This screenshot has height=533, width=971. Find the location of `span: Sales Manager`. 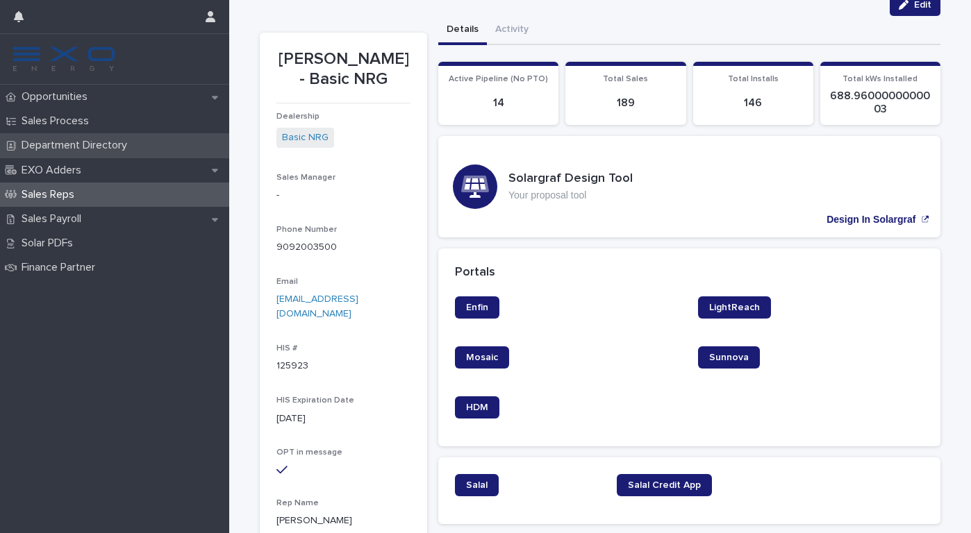

span: Sales Manager is located at coordinates (305, 178).